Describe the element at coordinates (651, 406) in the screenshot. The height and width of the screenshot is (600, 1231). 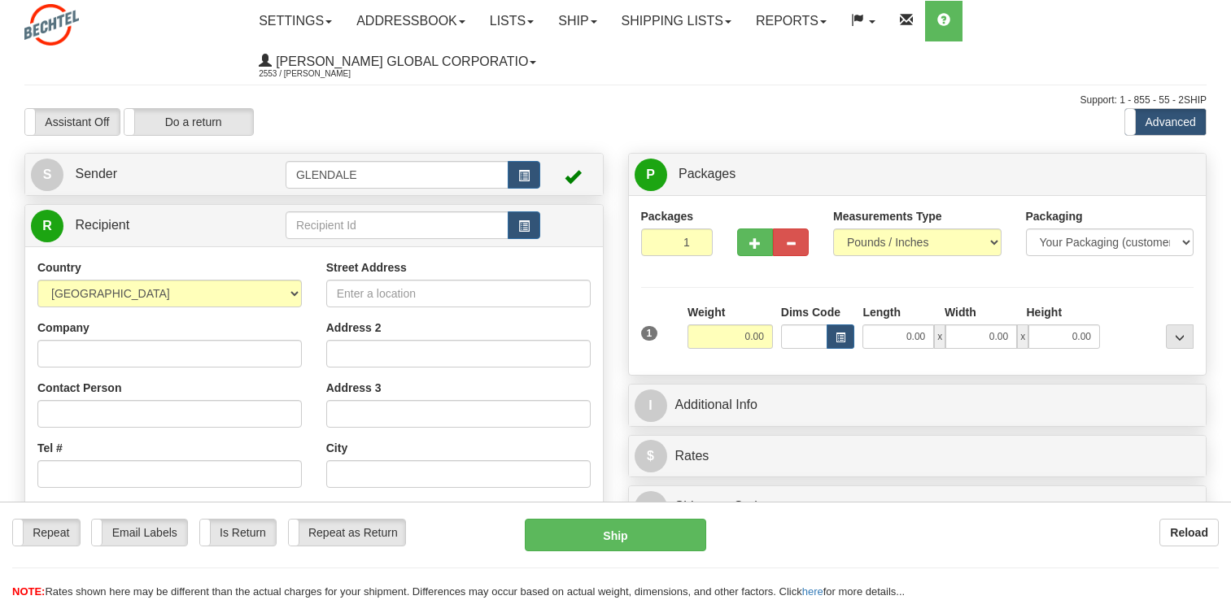
I see `span: I` at that location.